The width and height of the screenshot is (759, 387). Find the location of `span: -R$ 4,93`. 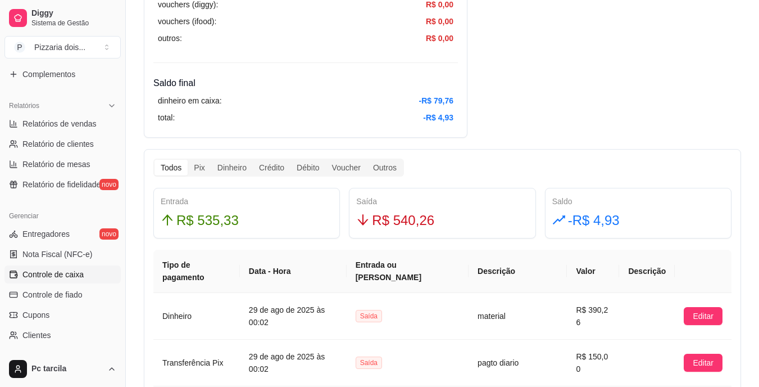

span: -R$ 4,93 is located at coordinates (594, 220).